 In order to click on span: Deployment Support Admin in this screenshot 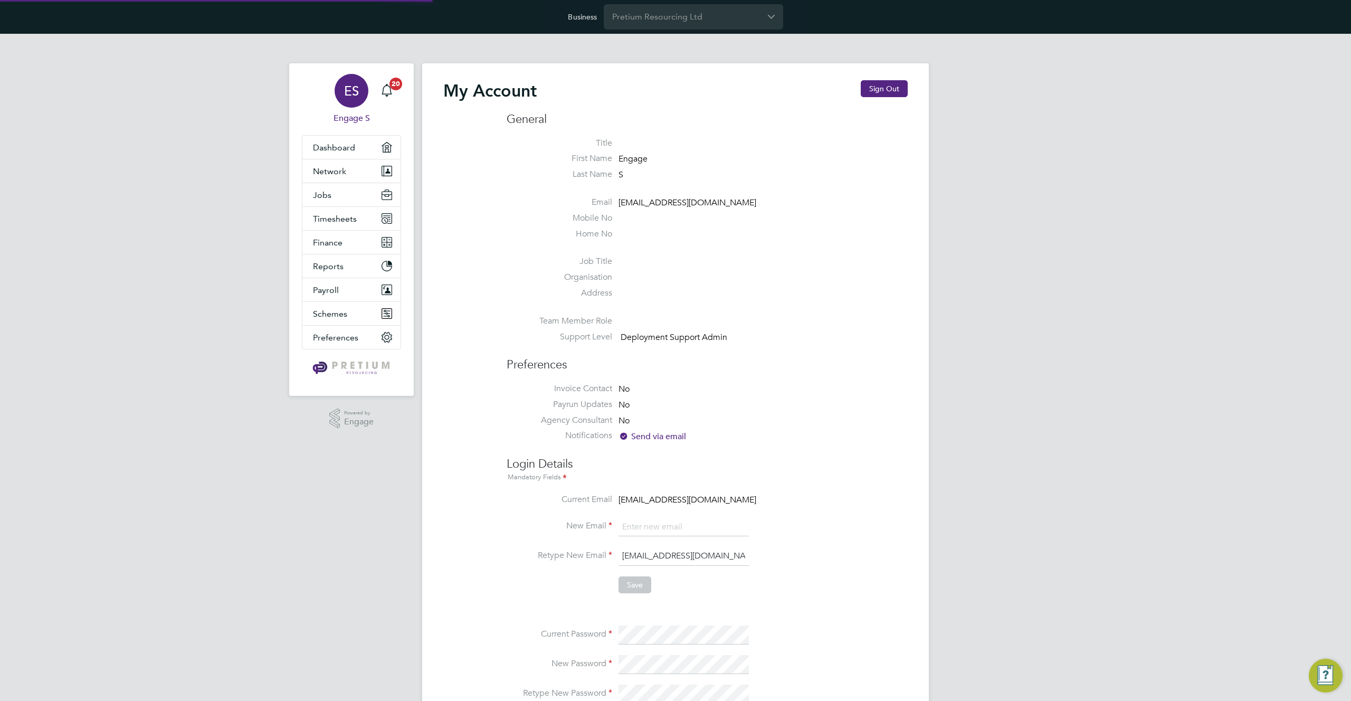, I will do `click(674, 337)`.